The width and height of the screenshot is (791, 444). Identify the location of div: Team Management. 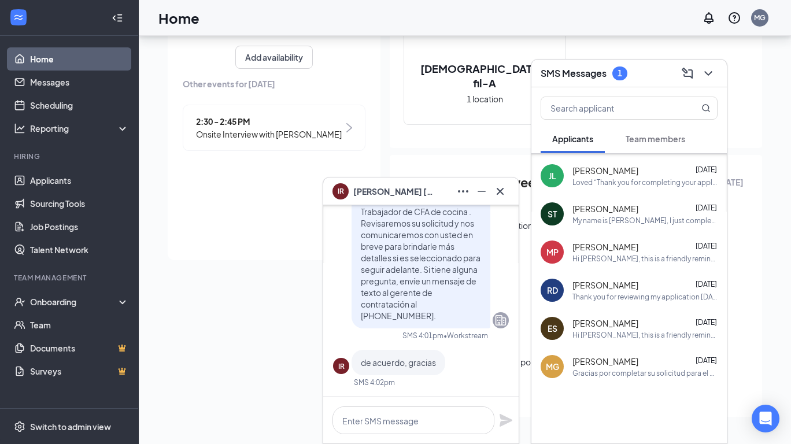
(70, 277).